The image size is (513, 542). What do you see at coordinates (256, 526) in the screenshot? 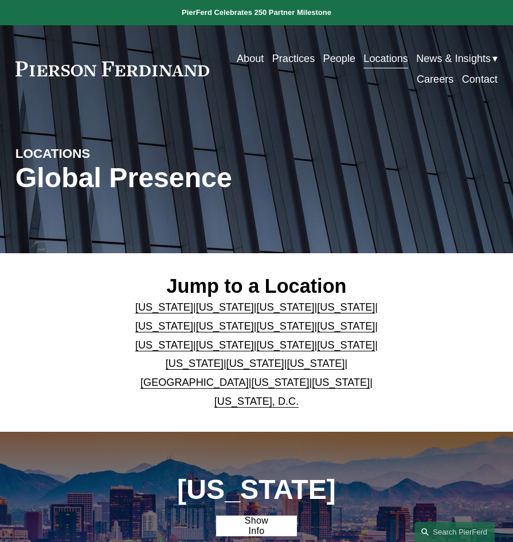
I see `a: Show Info` at bounding box center [256, 526].